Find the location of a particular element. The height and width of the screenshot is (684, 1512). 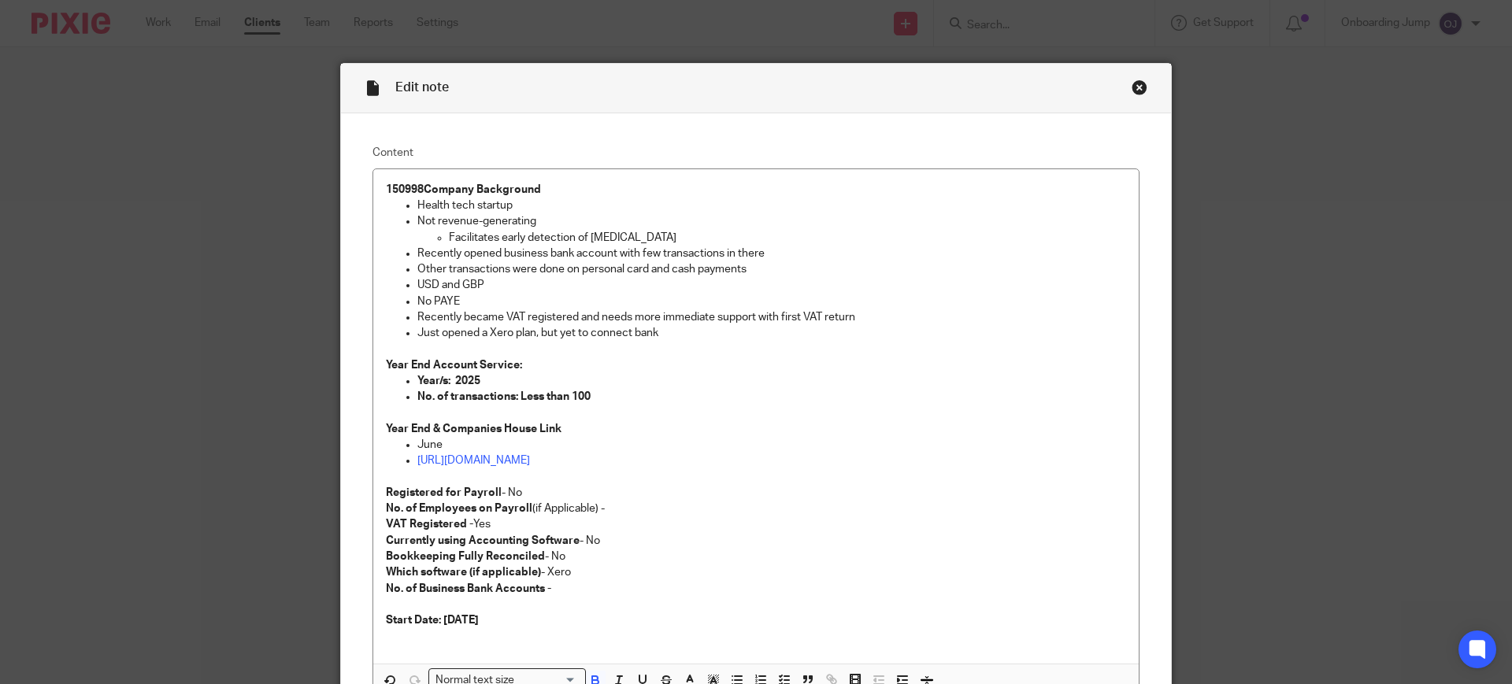

p: Other transactions were done on personal card and cash payments is located at coordinates (772, 269).